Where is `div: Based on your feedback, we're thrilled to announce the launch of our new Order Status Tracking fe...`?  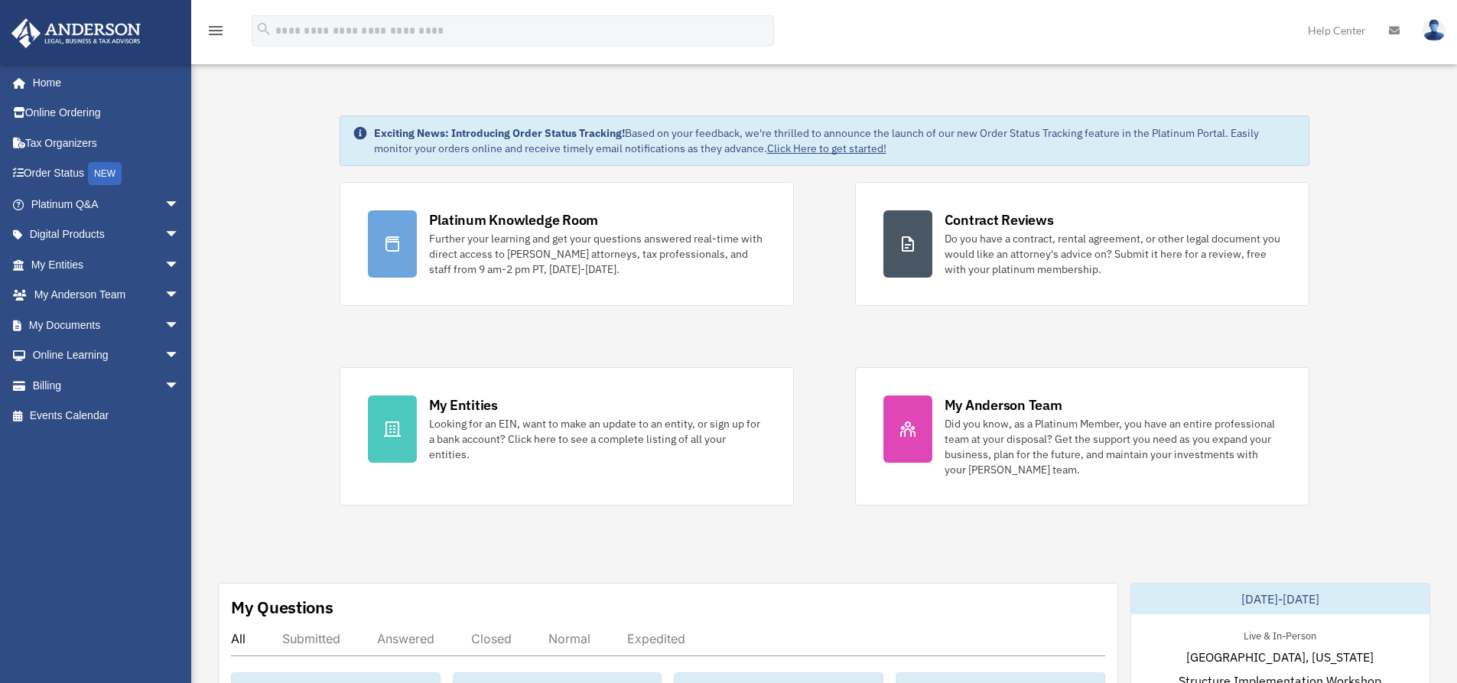
div: Based on your feedback, we're thrilled to announce the launch of our new Order Status Tracking fe... is located at coordinates (835, 141).